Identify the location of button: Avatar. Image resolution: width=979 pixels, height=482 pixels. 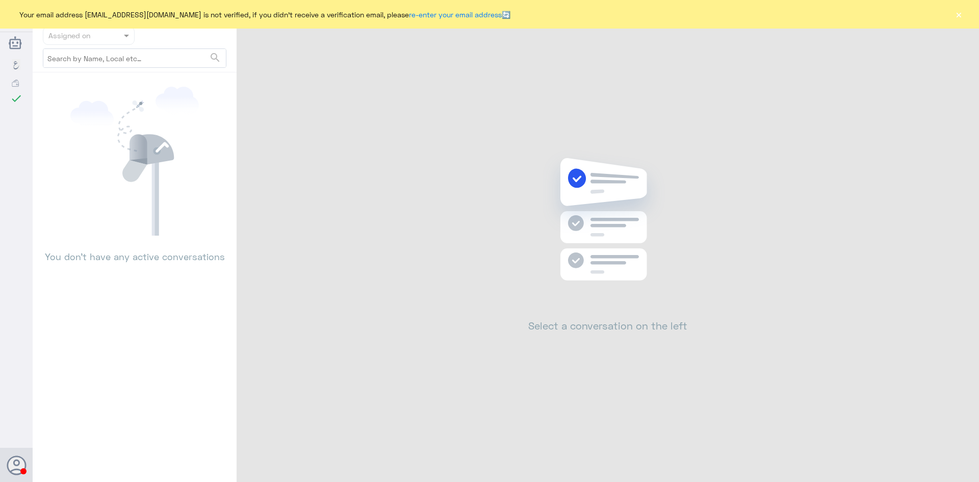
(16, 465).